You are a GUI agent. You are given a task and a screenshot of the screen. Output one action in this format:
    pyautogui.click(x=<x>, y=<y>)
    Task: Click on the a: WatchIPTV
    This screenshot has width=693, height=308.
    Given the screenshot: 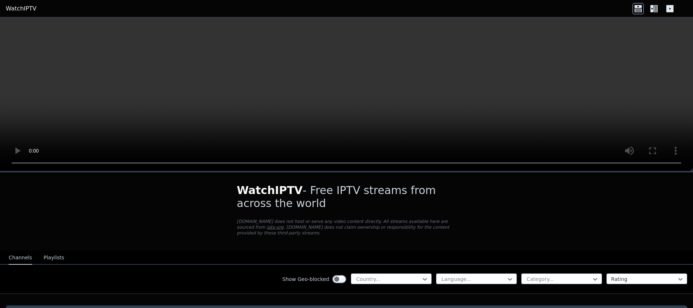 What is the action you would take?
    pyautogui.click(x=21, y=9)
    